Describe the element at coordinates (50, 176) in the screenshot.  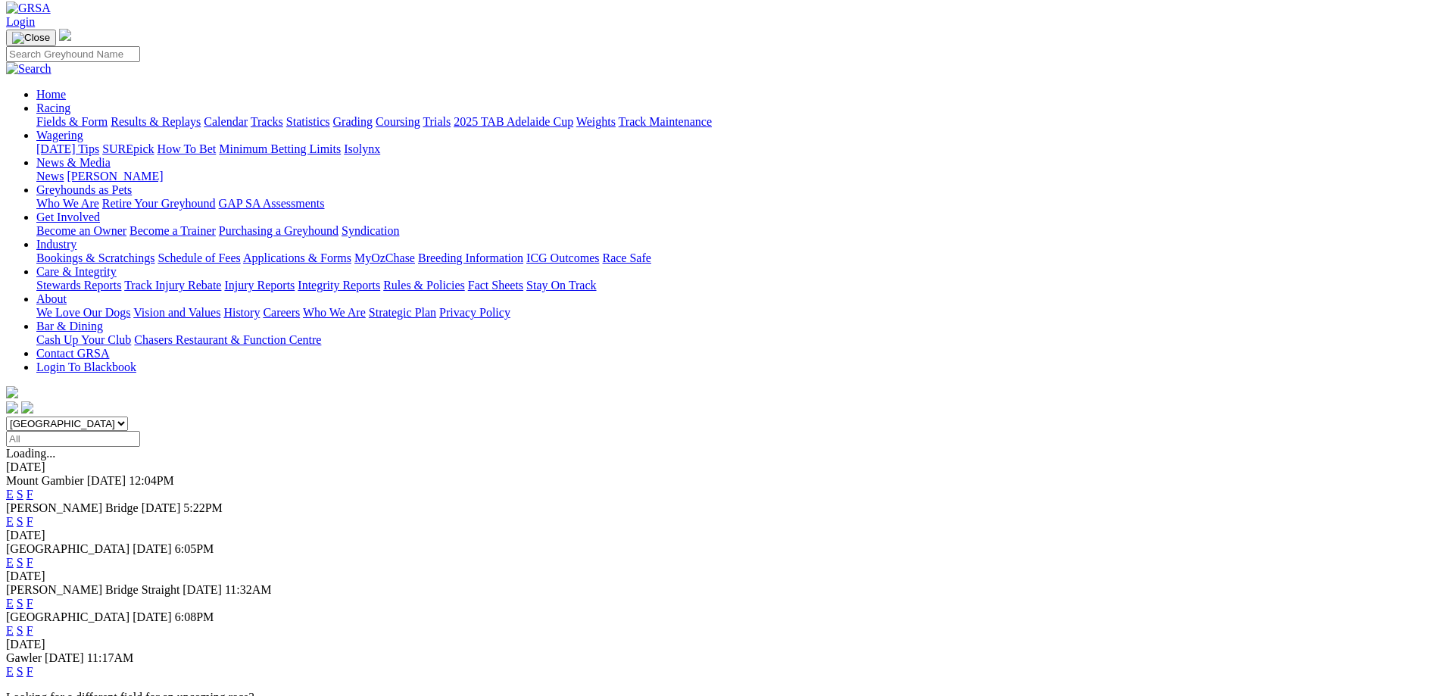
I see `a: News` at that location.